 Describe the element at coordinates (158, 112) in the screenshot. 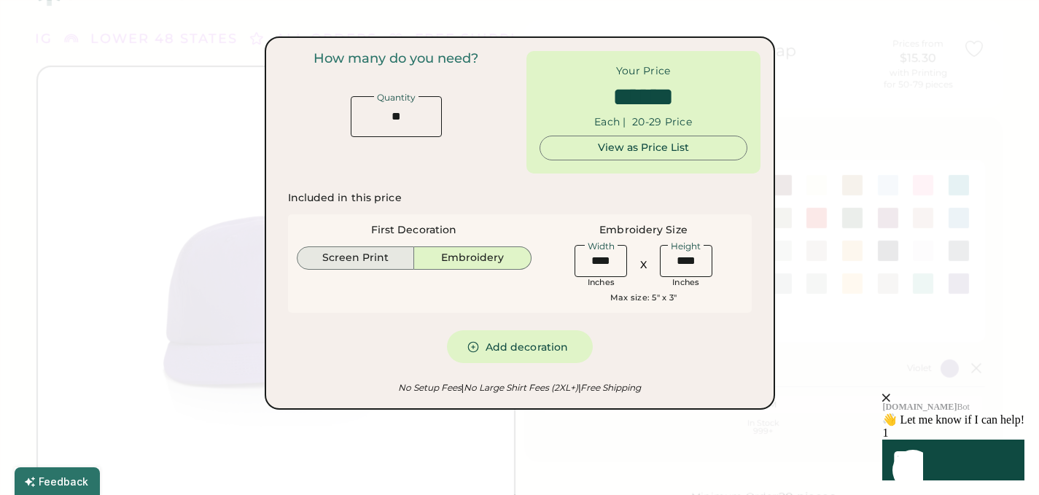

I see `span: 👋 Let me know if I can help!` at that location.